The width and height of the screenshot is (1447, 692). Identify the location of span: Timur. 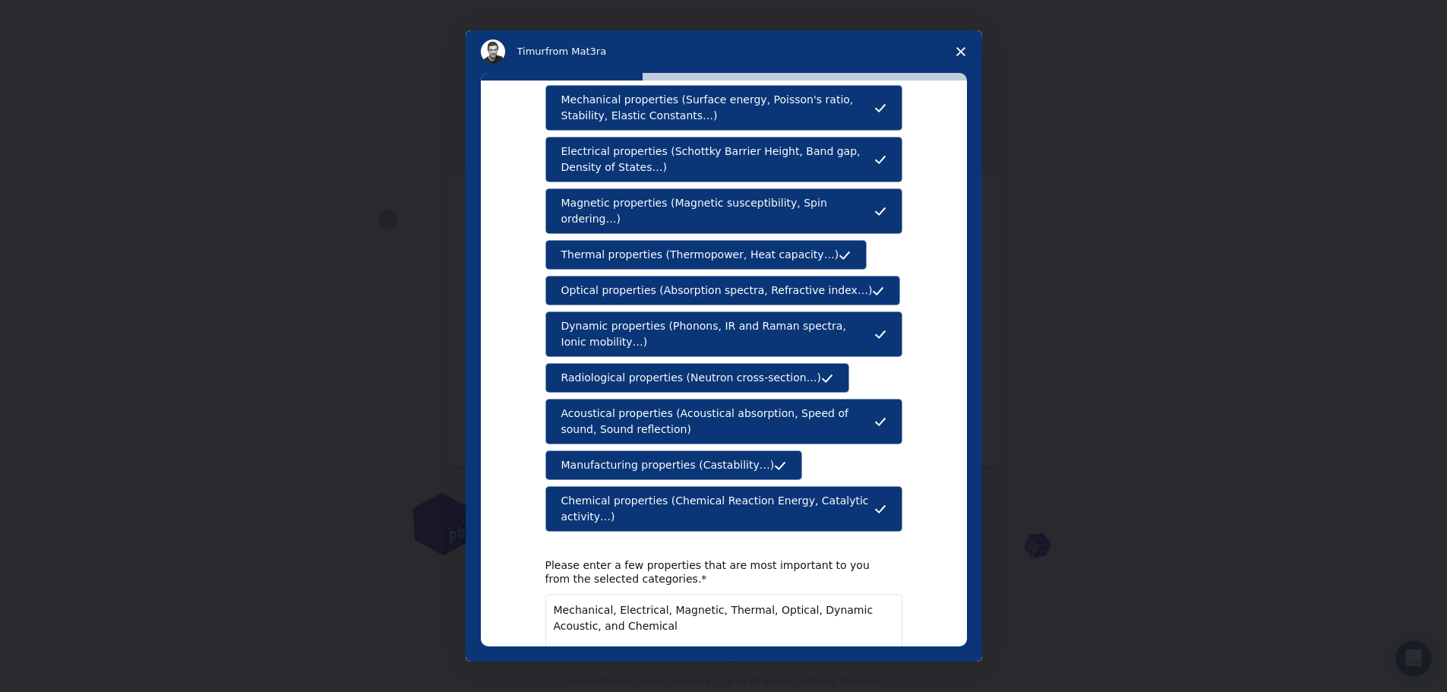
(531, 51).